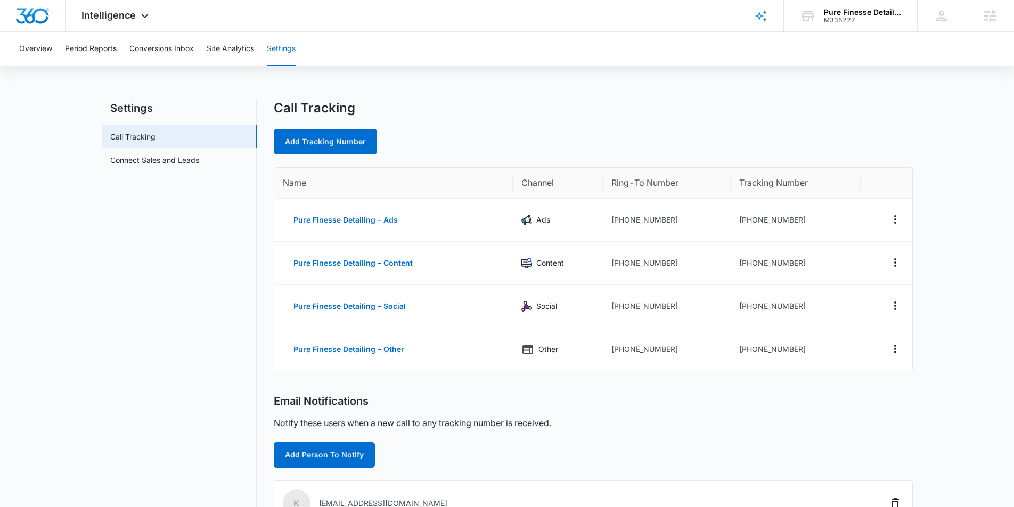 This screenshot has height=507, width=1014. What do you see at coordinates (863, 12) in the screenshot?
I see `div: account name` at bounding box center [863, 12].